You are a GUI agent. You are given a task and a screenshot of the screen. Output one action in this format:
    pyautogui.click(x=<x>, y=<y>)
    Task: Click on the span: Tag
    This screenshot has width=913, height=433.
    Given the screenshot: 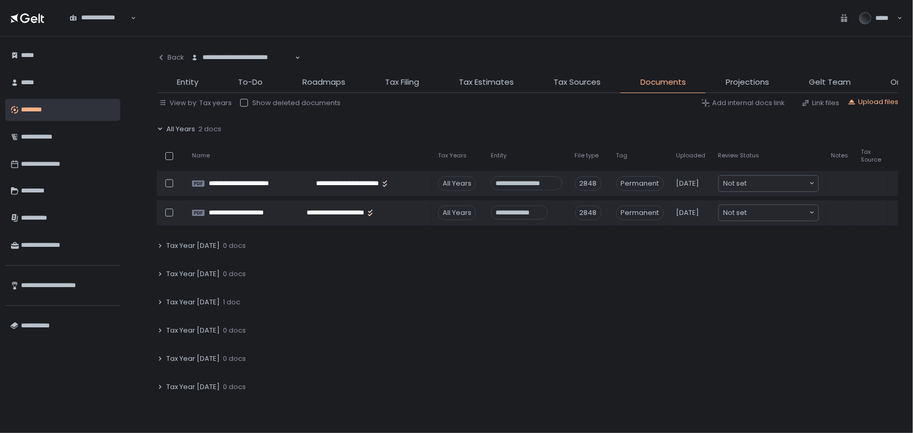 What is the action you would take?
    pyautogui.click(x=622, y=155)
    